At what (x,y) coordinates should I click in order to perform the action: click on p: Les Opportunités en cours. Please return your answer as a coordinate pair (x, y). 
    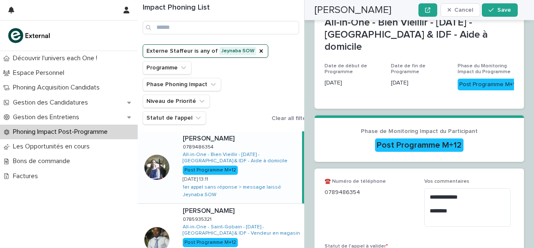
    Looking at the image, I should click on (53, 146).